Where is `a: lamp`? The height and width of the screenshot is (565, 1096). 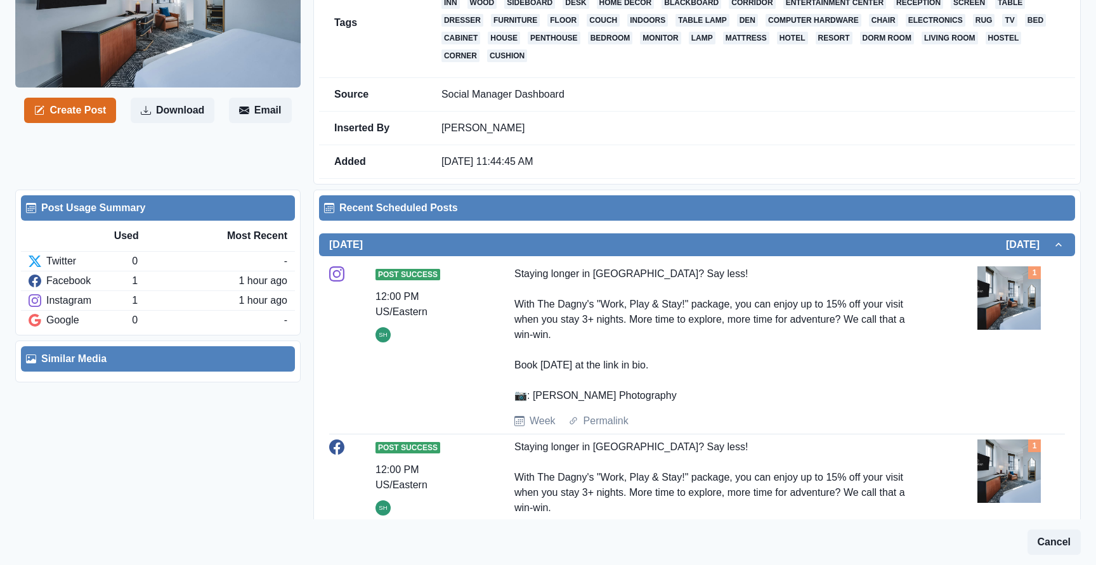
a: lamp is located at coordinates (702, 38).